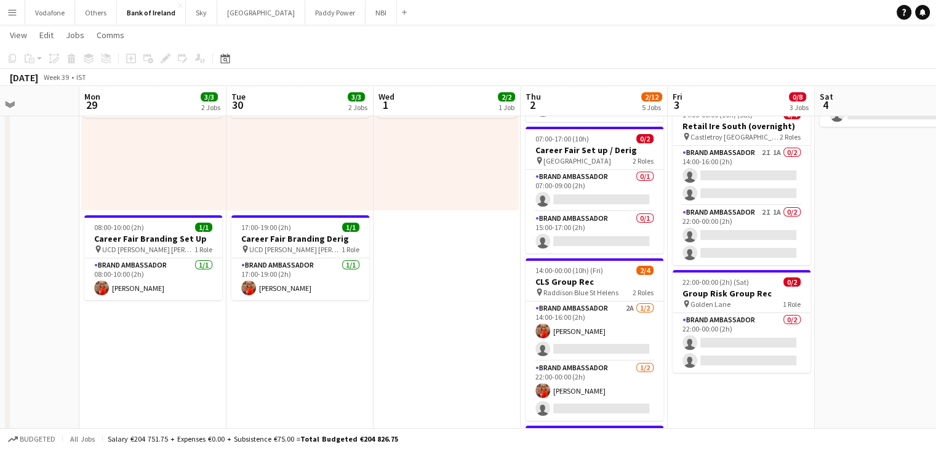 The image size is (936, 449). I want to click on span: Tue, so click(238, 97).